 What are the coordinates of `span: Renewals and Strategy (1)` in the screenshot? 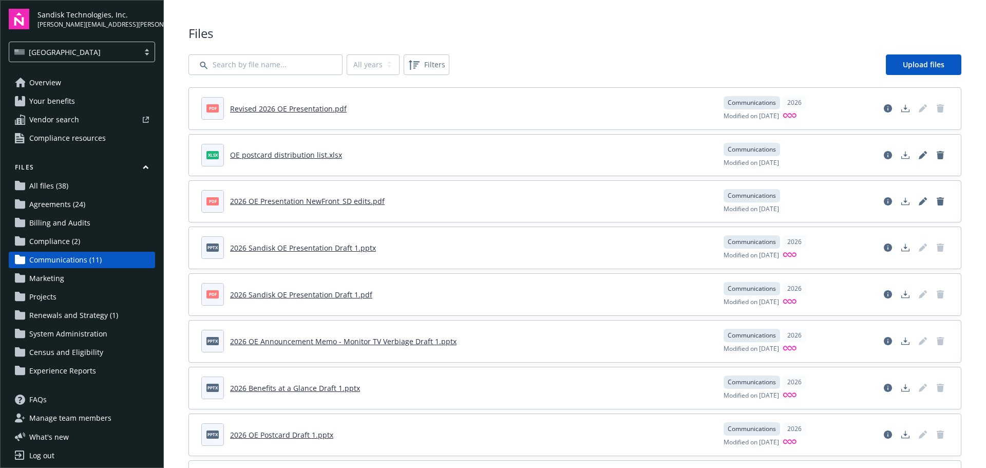 It's located at (73, 315).